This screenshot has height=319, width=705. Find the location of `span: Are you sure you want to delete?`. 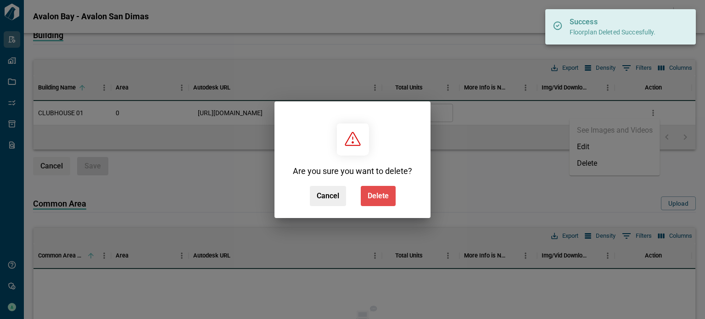

span: Are you sure you want to delete? is located at coordinates (353, 171).